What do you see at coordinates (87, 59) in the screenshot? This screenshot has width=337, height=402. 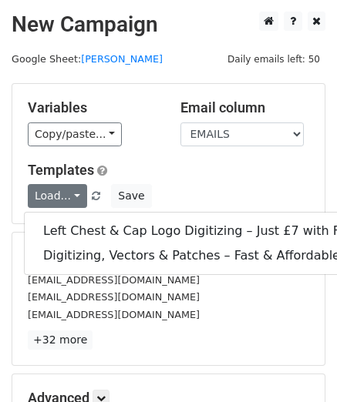 I see `small: Google Sheet:` at bounding box center [87, 59].